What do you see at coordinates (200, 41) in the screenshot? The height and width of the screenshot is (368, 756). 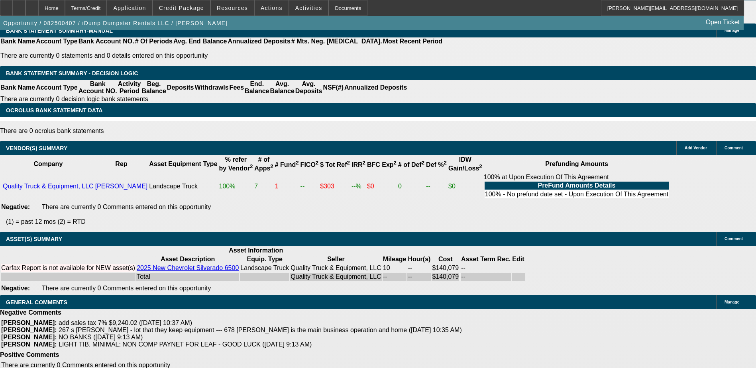 I see `th: Avg. End Balance` at bounding box center [200, 41].